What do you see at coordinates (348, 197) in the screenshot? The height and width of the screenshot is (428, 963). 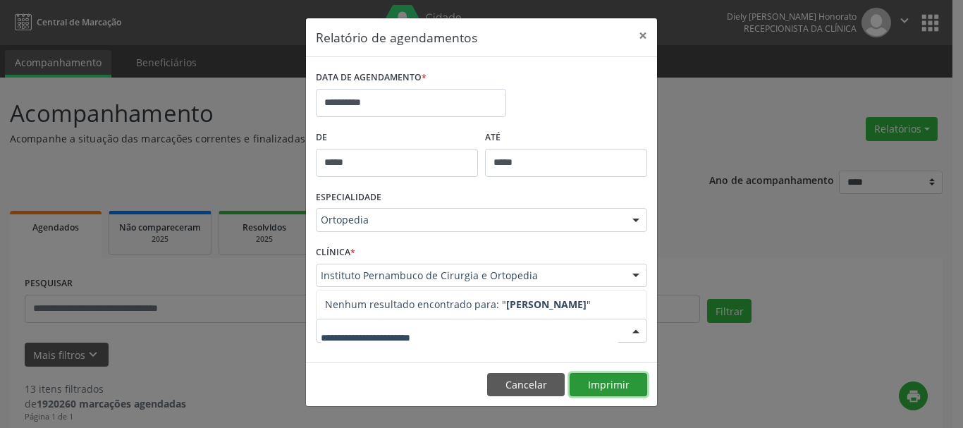 I see `label: ESPECIALIDADE` at bounding box center [348, 197].